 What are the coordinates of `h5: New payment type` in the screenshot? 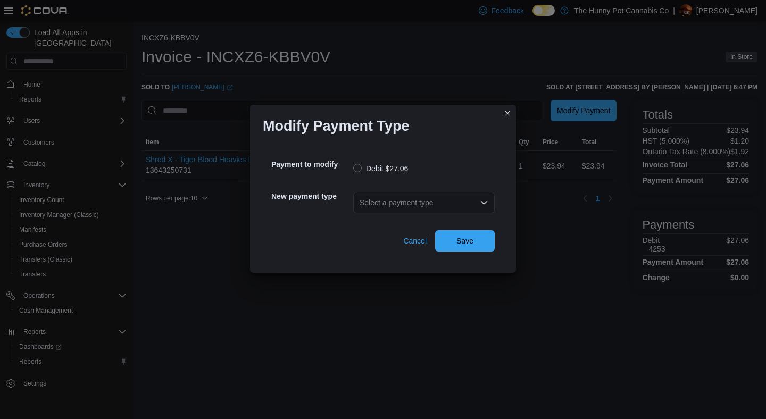 It's located at (311, 196).